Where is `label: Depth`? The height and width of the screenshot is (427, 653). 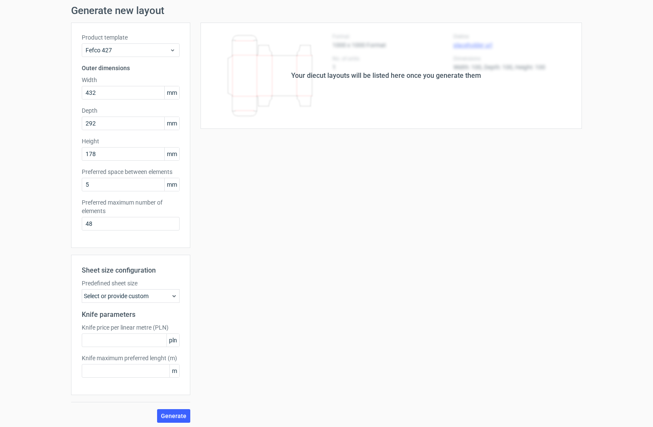 label: Depth is located at coordinates (131, 111).